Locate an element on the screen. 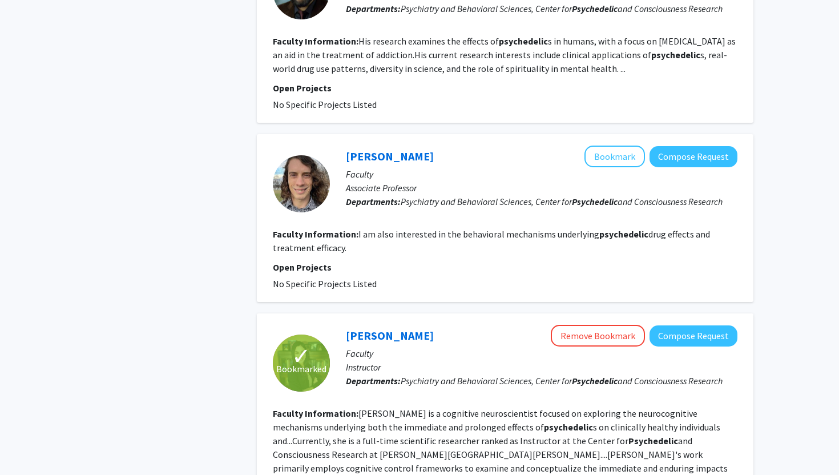 The image size is (839, 475). p: Instructor is located at coordinates (542, 367).